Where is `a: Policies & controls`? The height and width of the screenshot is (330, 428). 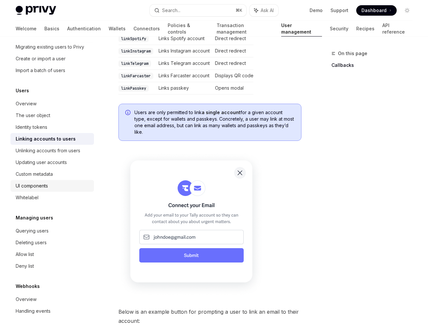
a: Policies & controls is located at coordinates (188, 29).